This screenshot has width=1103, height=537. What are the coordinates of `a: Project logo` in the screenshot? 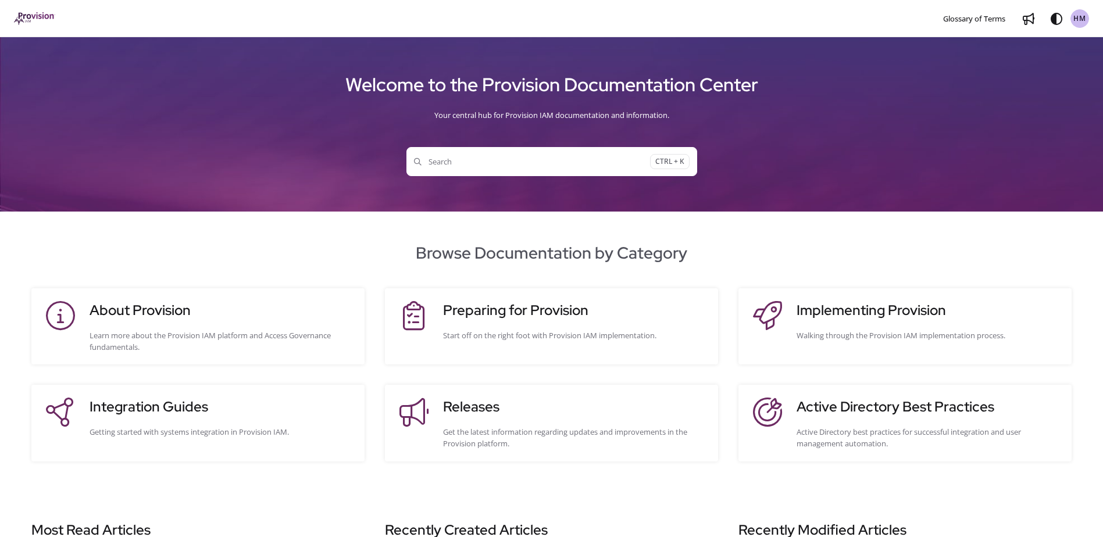 It's located at (34, 19).